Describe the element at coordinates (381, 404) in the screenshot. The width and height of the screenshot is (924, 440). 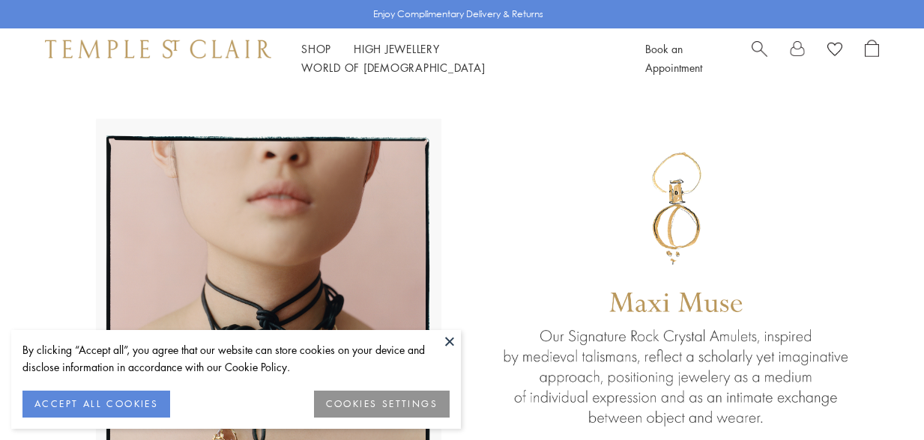
I see `button: COOKIES SETTINGS` at that location.